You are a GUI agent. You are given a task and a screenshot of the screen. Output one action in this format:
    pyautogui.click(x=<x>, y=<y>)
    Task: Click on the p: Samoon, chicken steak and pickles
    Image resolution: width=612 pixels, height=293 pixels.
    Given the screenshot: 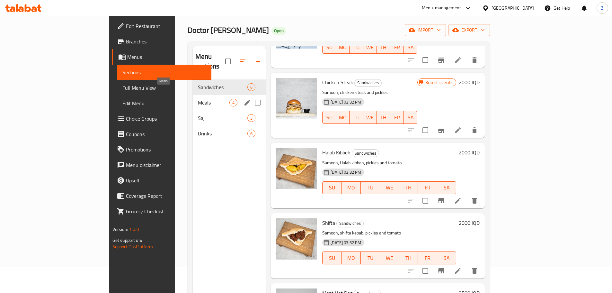 What is the action you would take?
    pyautogui.click(x=370, y=92)
    